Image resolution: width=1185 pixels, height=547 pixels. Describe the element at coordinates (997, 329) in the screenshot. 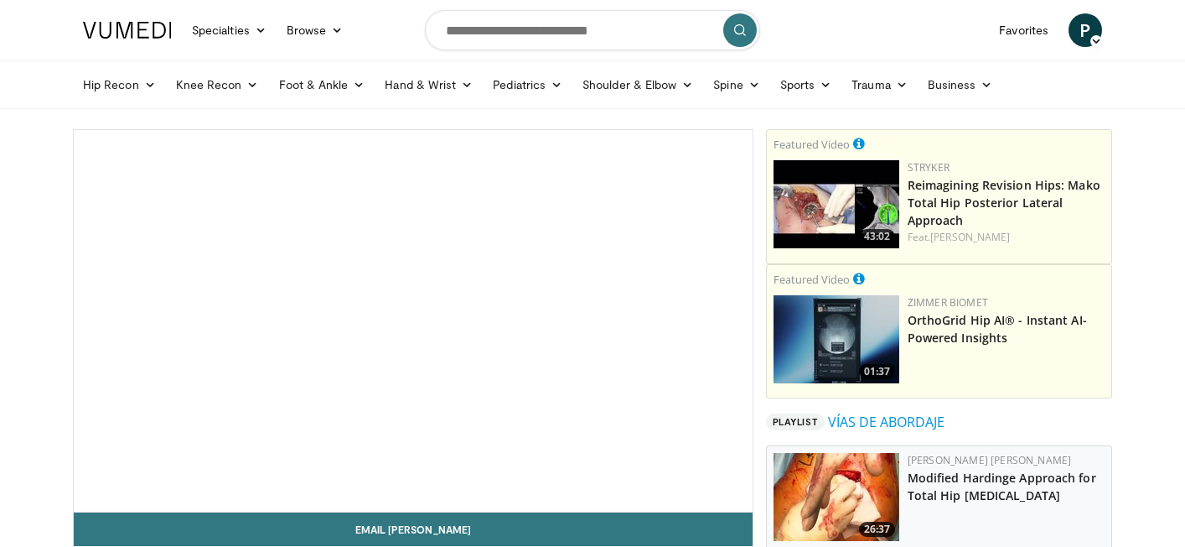

I see `a: OrthoGrid Hip AI® - Instant AI-Powered Insights` at that location.